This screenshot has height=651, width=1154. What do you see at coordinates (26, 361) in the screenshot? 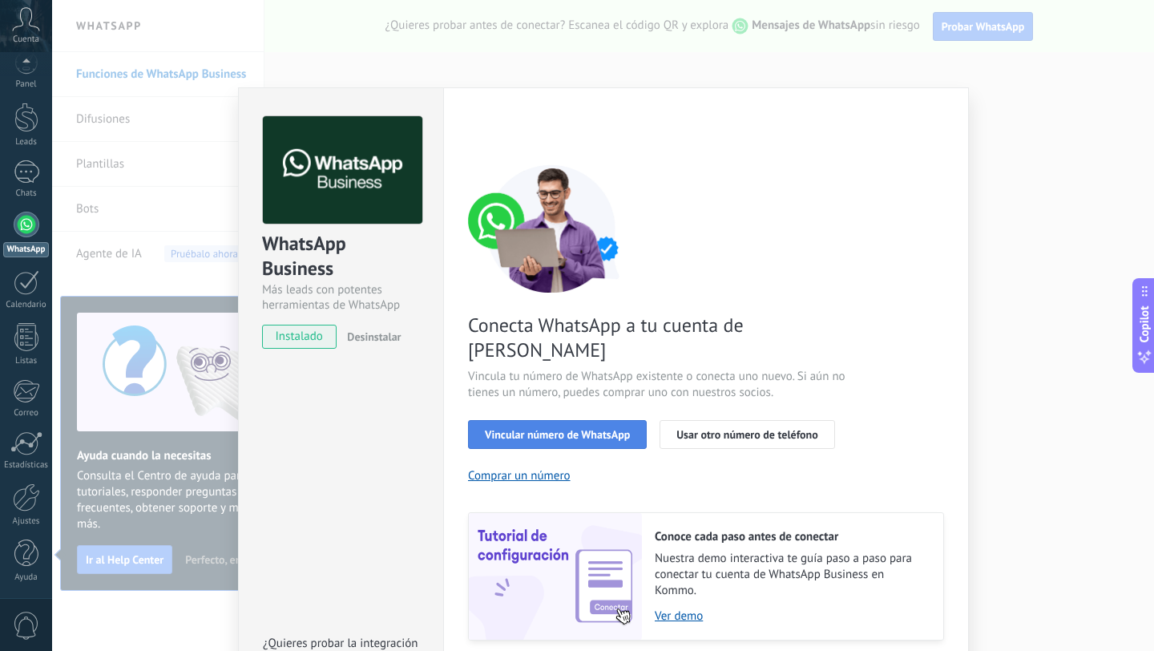
I see `div: Listas` at bounding box center [26, 361].